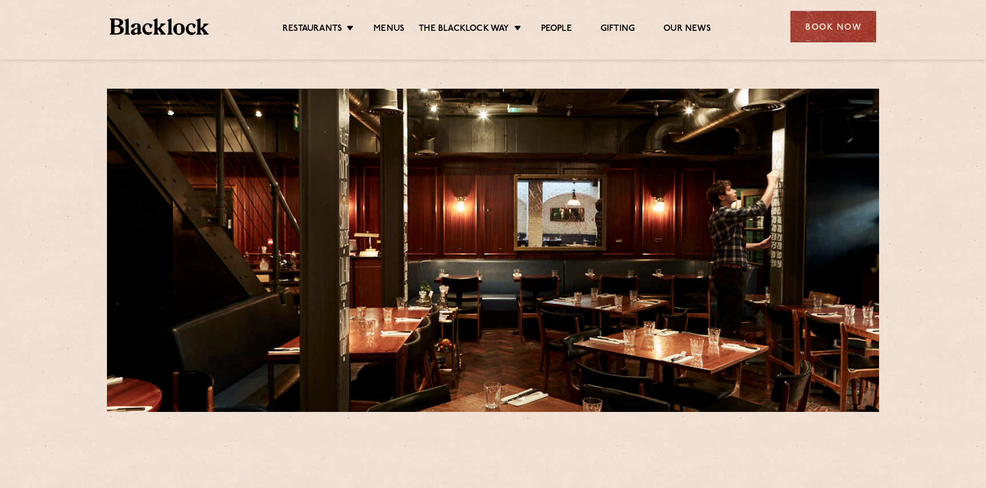 This screenshot has width=986, height=488. Describe the element at coordinates (464, 30) in the screenshot. I see `a: The Blacklock Way` at that location.